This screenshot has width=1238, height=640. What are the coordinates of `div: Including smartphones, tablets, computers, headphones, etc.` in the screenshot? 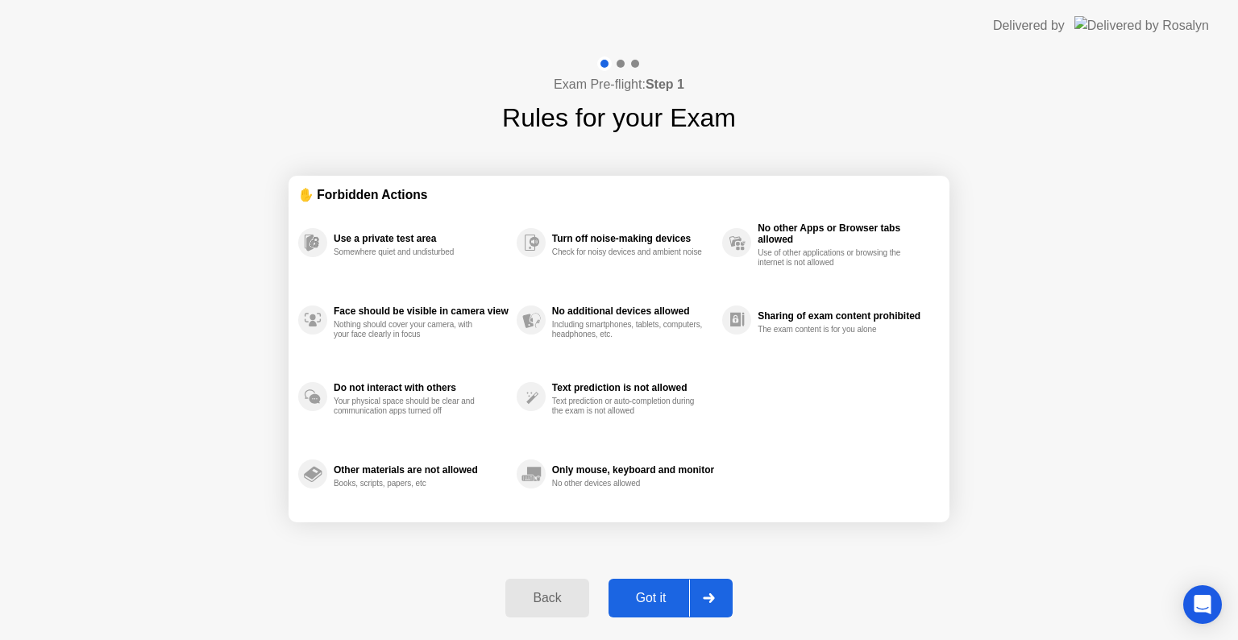 It's located at (628, 330).